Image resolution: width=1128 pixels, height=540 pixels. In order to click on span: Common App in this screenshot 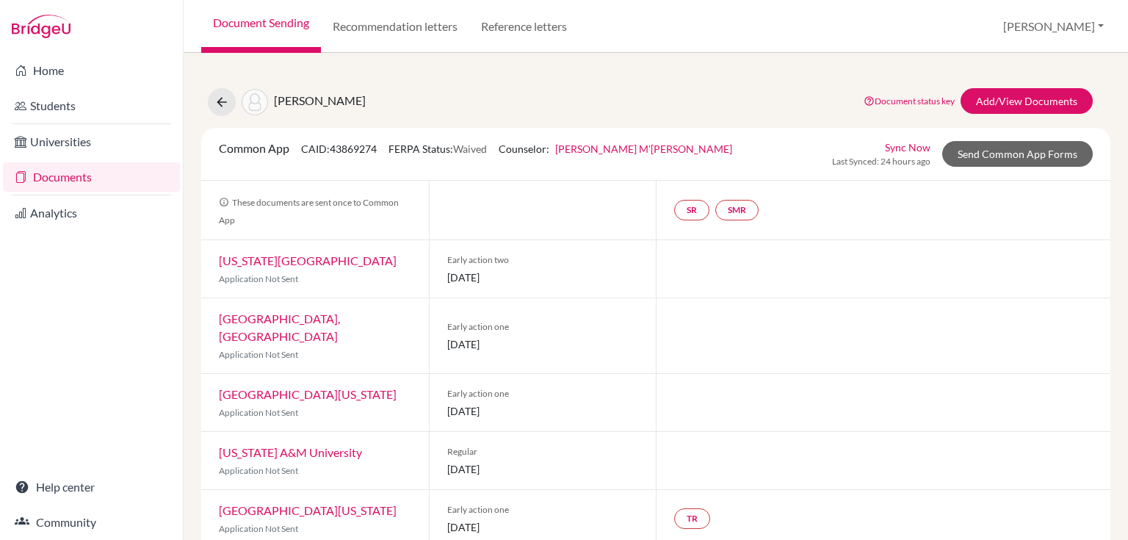, I will do `click(254, 148)`.